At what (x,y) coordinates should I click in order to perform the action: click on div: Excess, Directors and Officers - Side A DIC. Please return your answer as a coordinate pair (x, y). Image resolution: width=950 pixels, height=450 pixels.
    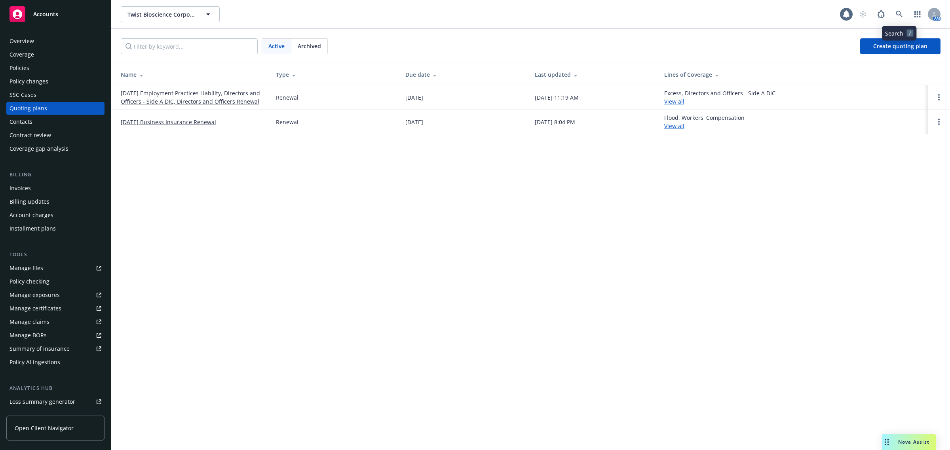
    Looking at the image, I should click on (720, 97).